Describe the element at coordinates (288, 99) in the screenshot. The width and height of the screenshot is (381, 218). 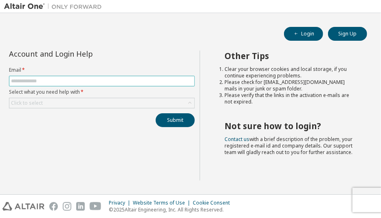
I see `li: Please verify that the links in the activation e-mails are not expired.` at that location.